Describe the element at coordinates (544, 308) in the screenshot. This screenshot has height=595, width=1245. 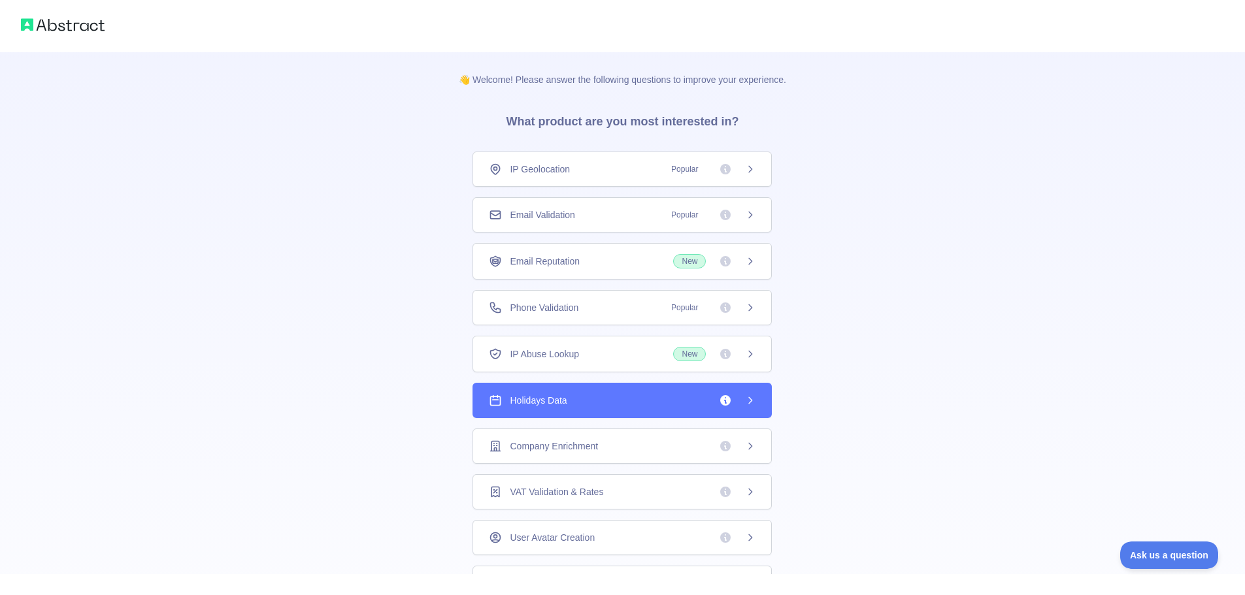
I see `span: Phone Validation` at that location.